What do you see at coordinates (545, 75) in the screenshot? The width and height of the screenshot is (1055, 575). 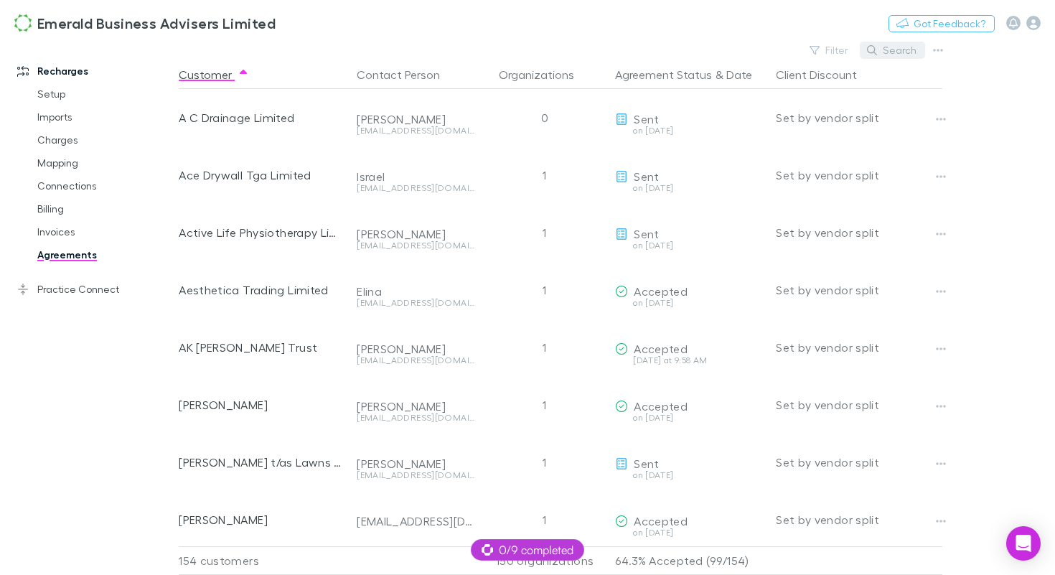 I see `button: Organizations` at bounding box center [545, 75].